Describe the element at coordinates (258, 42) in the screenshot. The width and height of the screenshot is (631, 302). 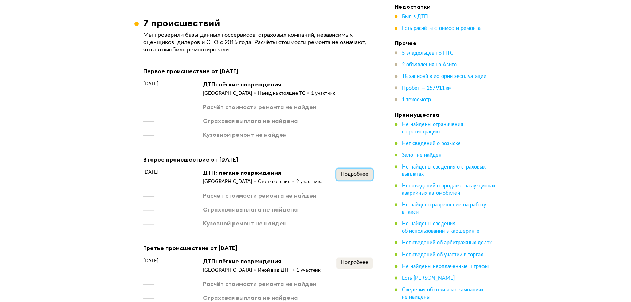
I see `p: Мы проверили базы данных госсервисов, страховых компаний, независимых оценщиков, дилеров и СТО с ...` at that location.